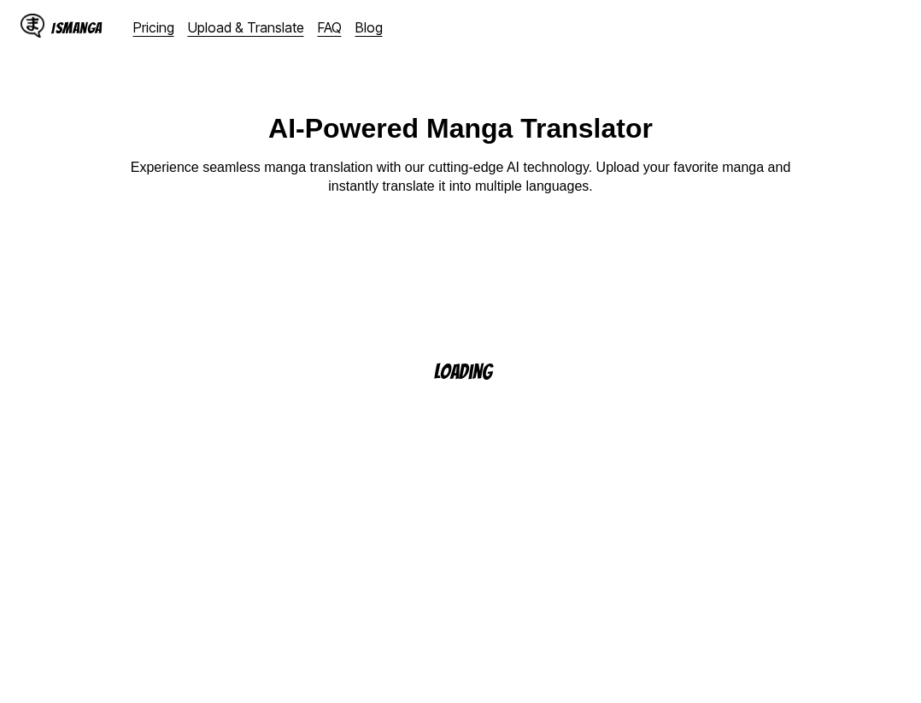  Describe the element at coordinates (461, 128) in the screenshot. I see `h1: AI-Powered Manga Translator` at that location.